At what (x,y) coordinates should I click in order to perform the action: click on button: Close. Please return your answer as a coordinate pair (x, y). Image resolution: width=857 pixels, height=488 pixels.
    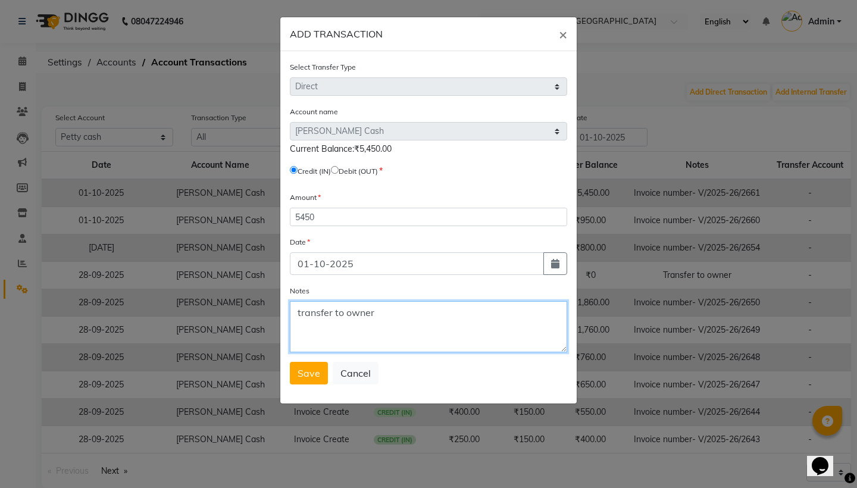
    Looking at the image, I should click on (563, 34).